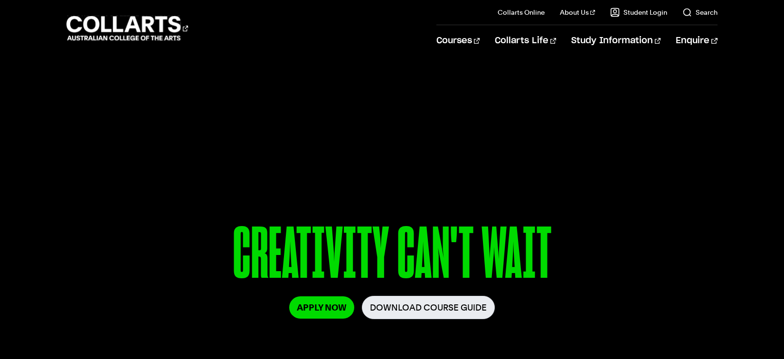  What do you see at coordinates (700, 12) in the screenshot?
I see `a: Search` at bounding box center [700, 12].